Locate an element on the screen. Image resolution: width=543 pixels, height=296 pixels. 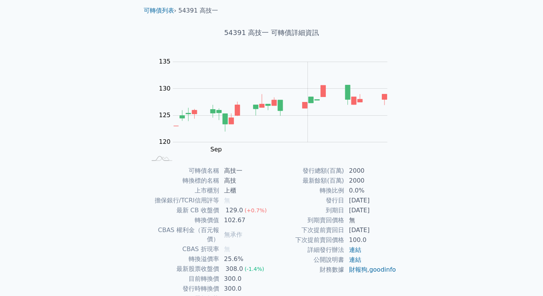
td: 下次提前賣回價格 is located at coordinates (308, 240).